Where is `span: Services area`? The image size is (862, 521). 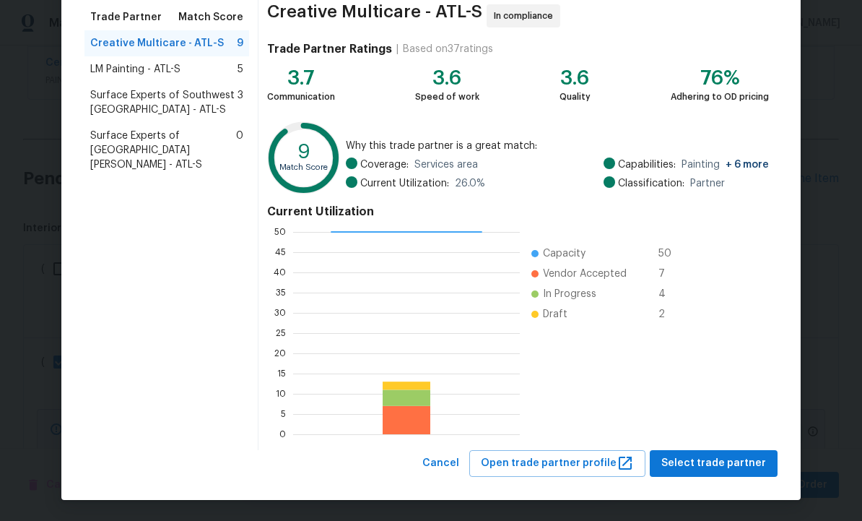 span: Services area is located at coordinates (446, 165).